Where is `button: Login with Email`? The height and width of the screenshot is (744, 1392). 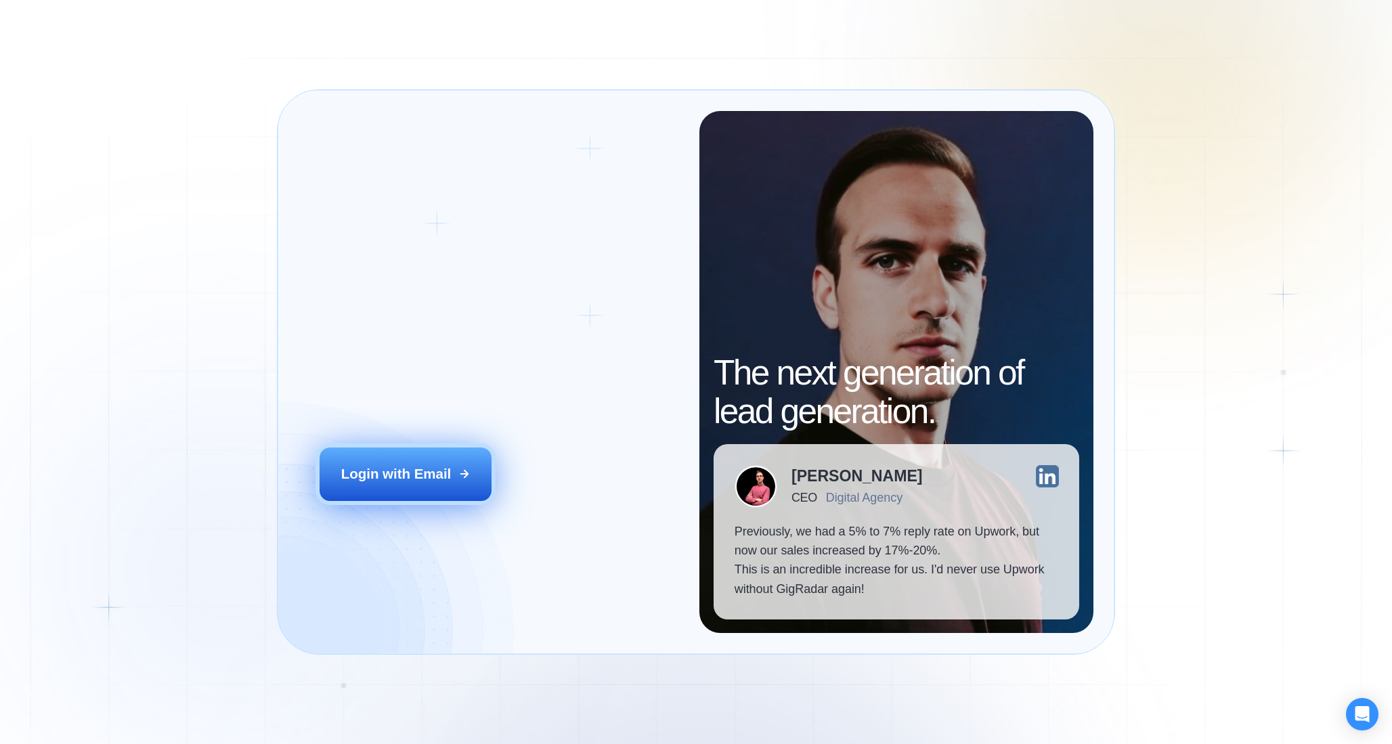 button: Login with Email is located at coordinates (405, 475).